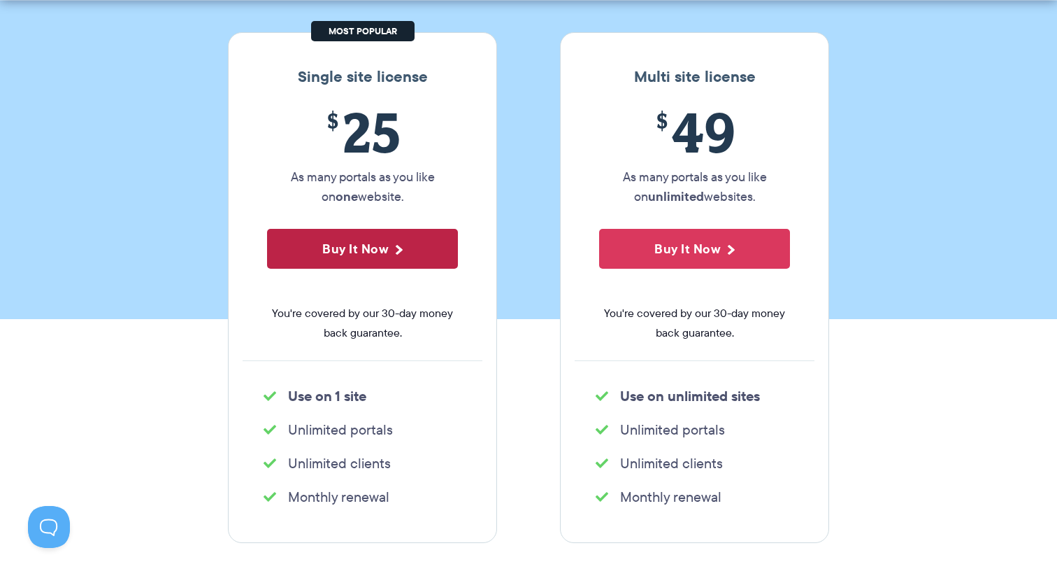 The height and width of the screenshot is (576, 1057). Describe the element at coordinates (327, 396) in the screenshot. I see `strong: Use on 1 site` at that location.